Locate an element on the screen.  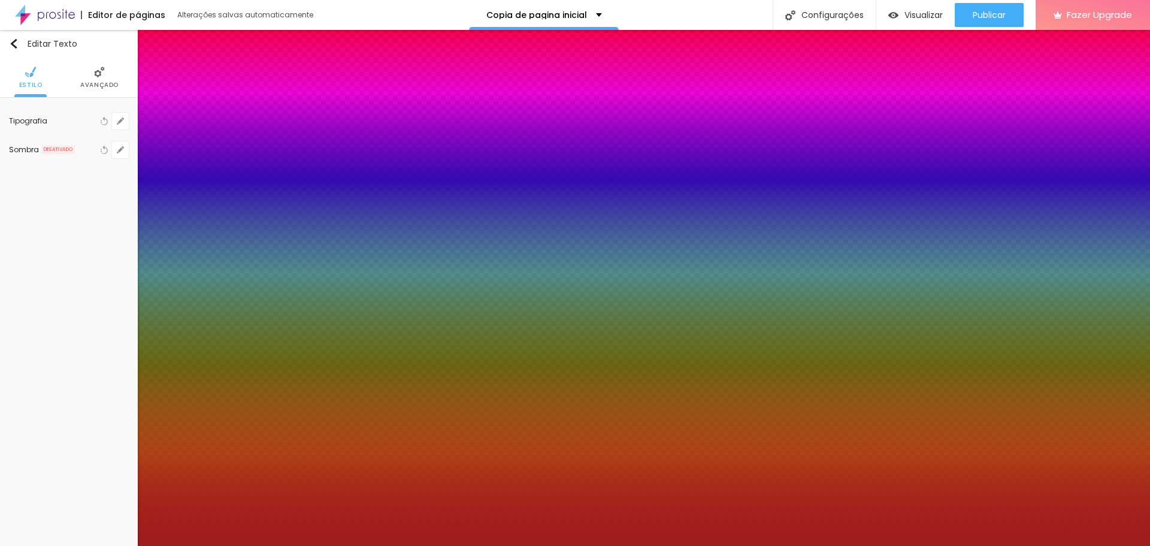
span: Visualizar is located at coordinates (924, 15).